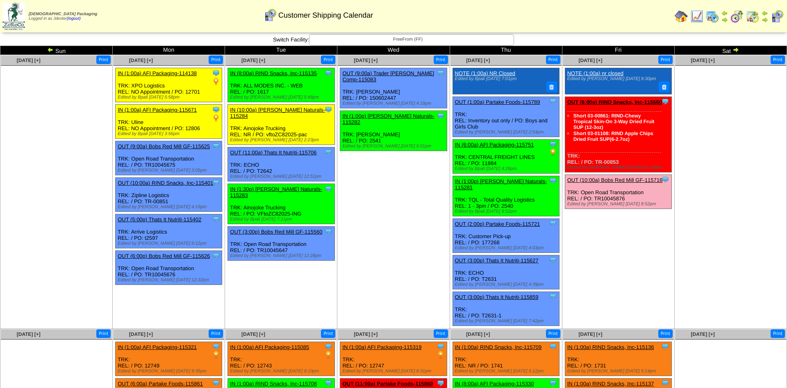  I want to click on a: IN (8:00a) AFI Packaging-115330, so click(495, 383).